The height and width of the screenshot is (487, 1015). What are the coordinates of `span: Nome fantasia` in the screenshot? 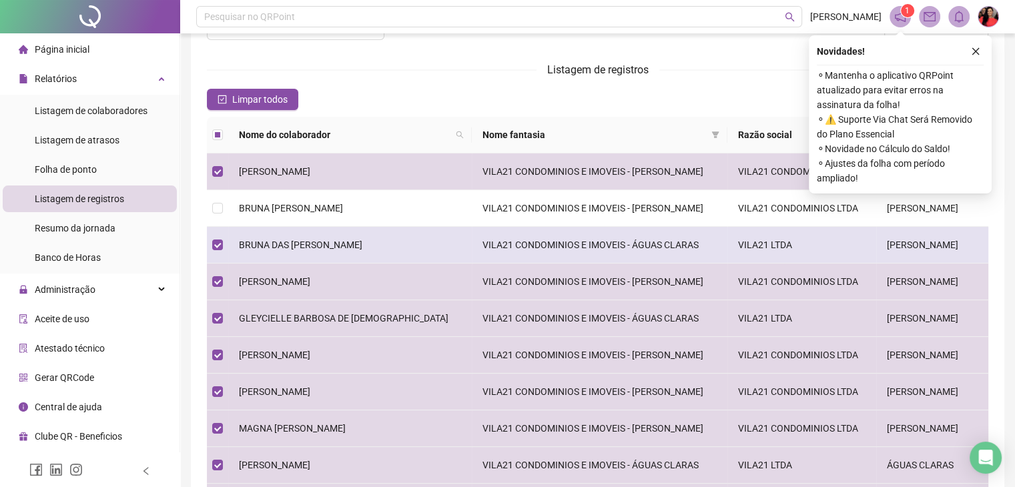 It's located at (594, 135).